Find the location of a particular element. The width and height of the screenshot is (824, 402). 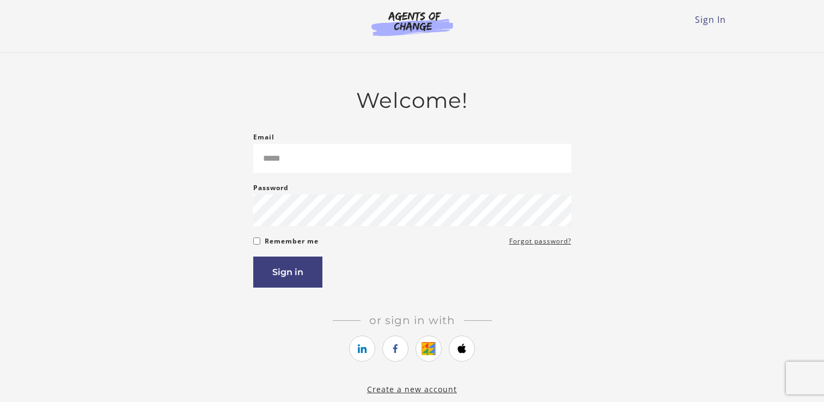

a: https://courses.thinkific.com/users/auth/facebook?ss%5Breferral%5D=&ss%5Buser_return_to%5D=&ss%5B... is located at coordinates (396, 349).